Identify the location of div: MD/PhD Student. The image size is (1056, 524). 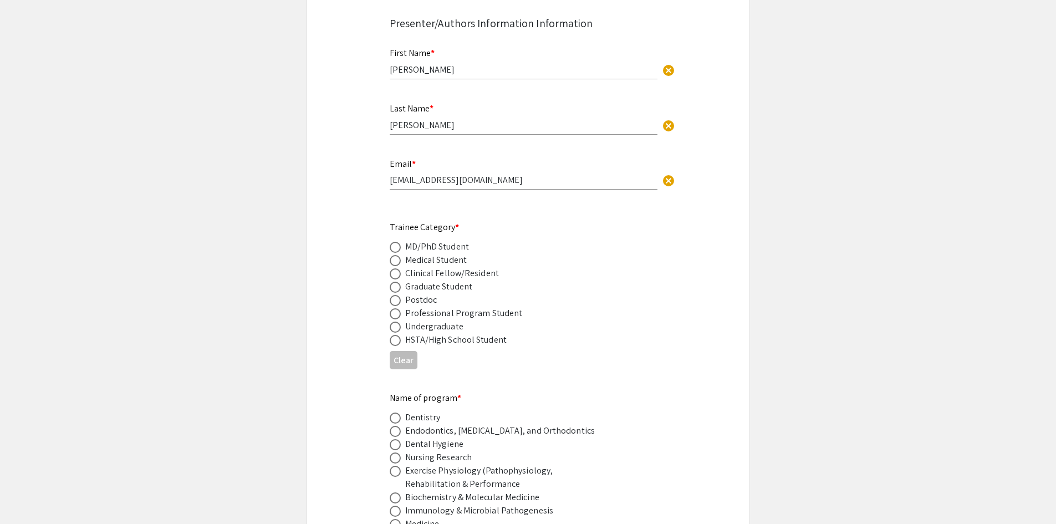
(437, 247).